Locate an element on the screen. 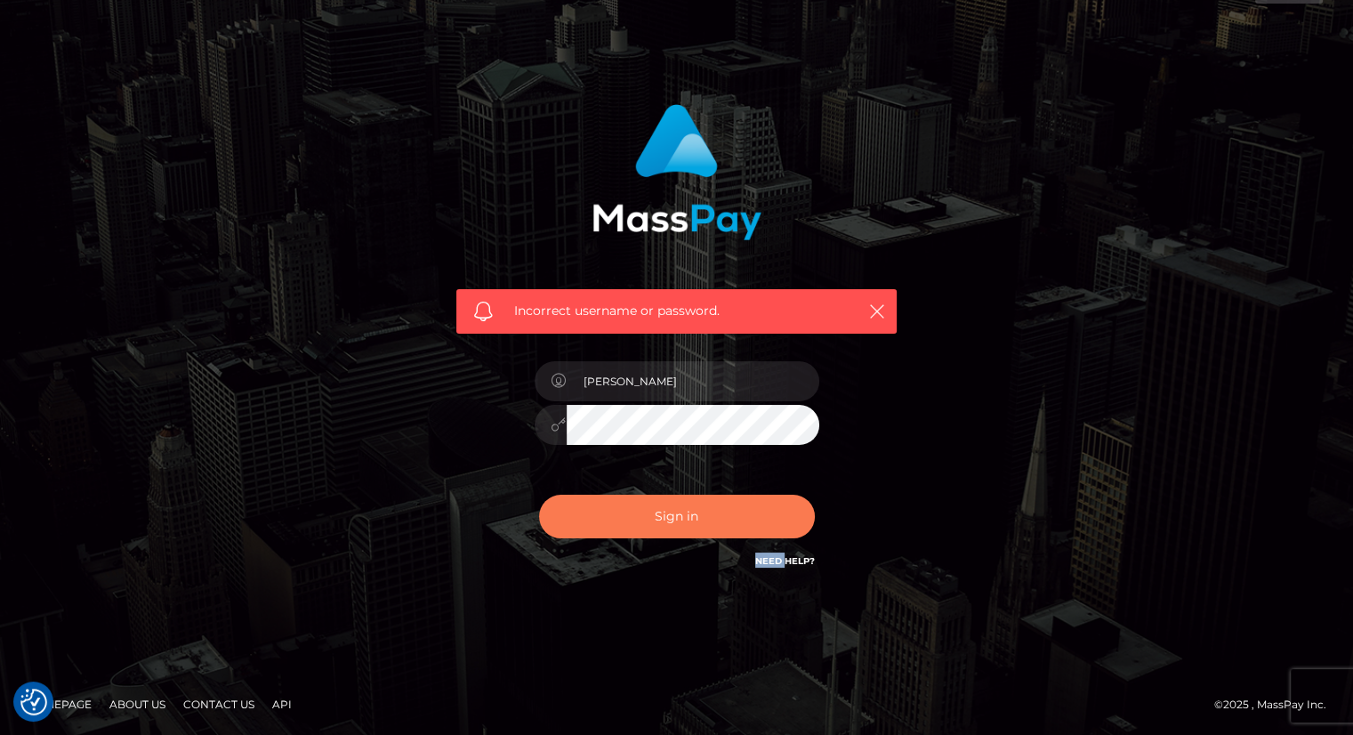 The image size is (1353, 735). a: Homepage is located at coordinates (59, 703).